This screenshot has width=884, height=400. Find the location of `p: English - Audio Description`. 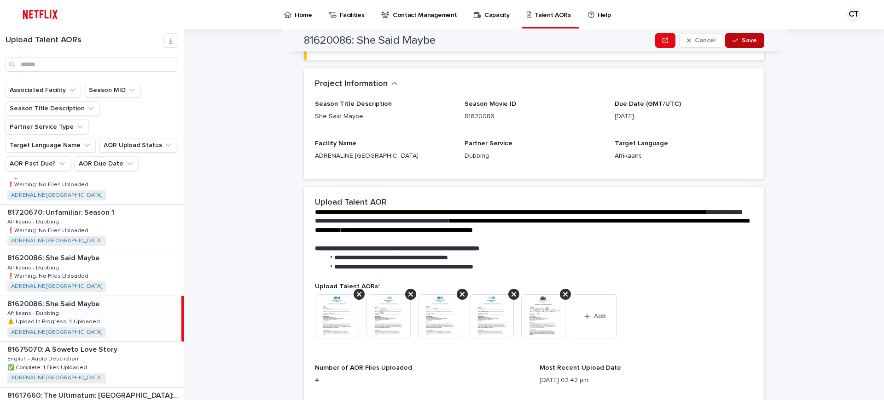

p: English - Audio Description is located at coordinates (44, 358).